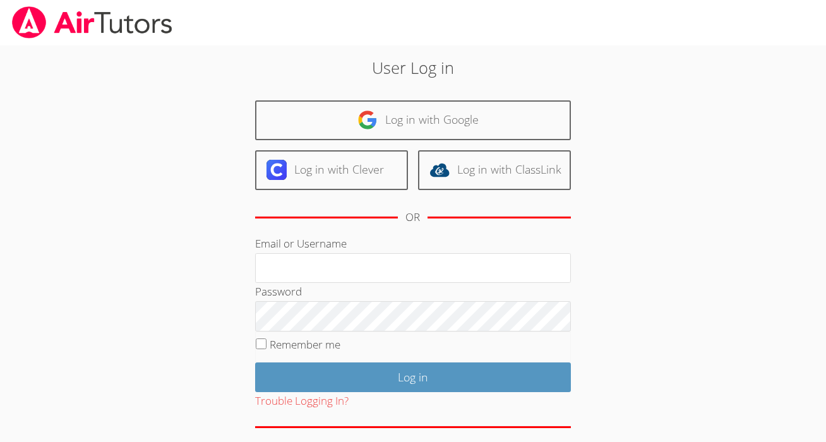  I want to click on img: google-logo-50288ca7cdecda66e5e0955fdab243c47b7ad437acaf1139b6f446037453330a.svg, so click(367, 120).